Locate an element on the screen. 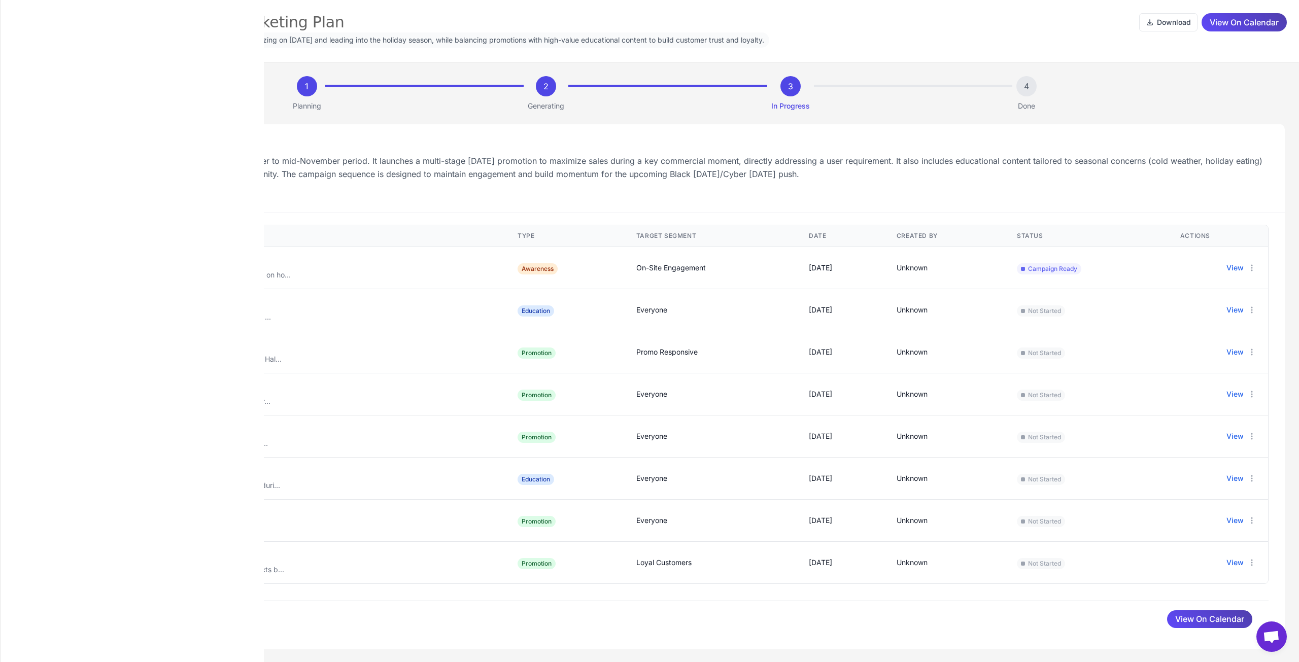  th: Status is located at coordinates (1086, 236).